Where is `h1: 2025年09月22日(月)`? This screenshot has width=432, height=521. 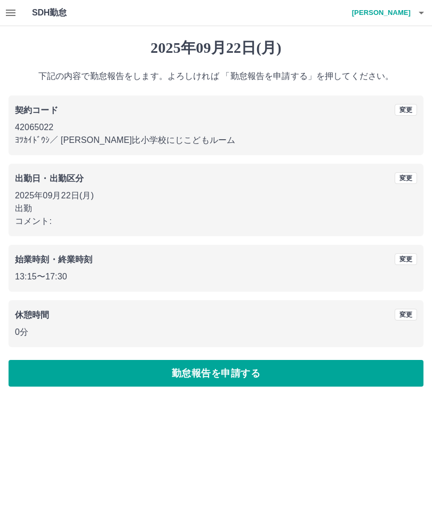 h1: 2025年09月22日(月) is located at coordinates (216, 48).